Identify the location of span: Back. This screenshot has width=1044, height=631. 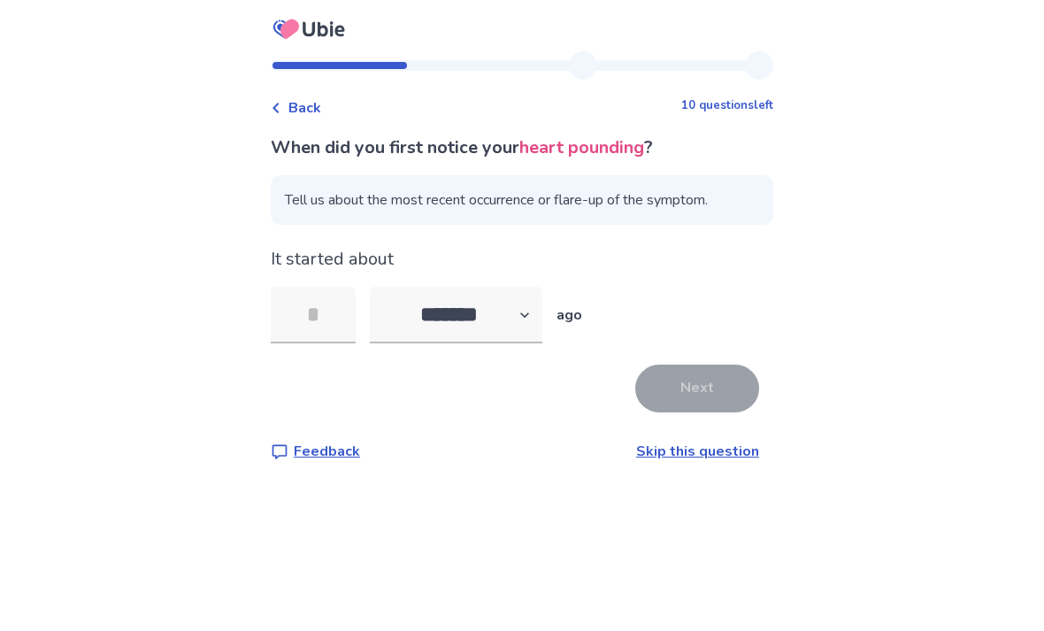
(304, 108).